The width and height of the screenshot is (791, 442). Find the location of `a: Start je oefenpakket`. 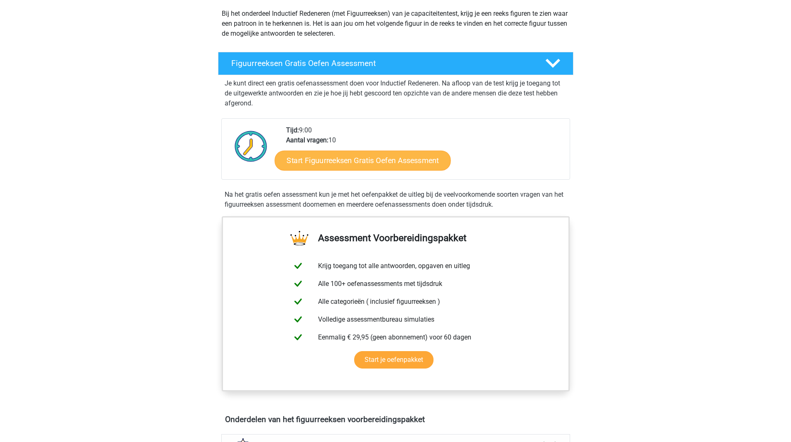

a: Start je oefenpakket is located at coordinates (394, 360).